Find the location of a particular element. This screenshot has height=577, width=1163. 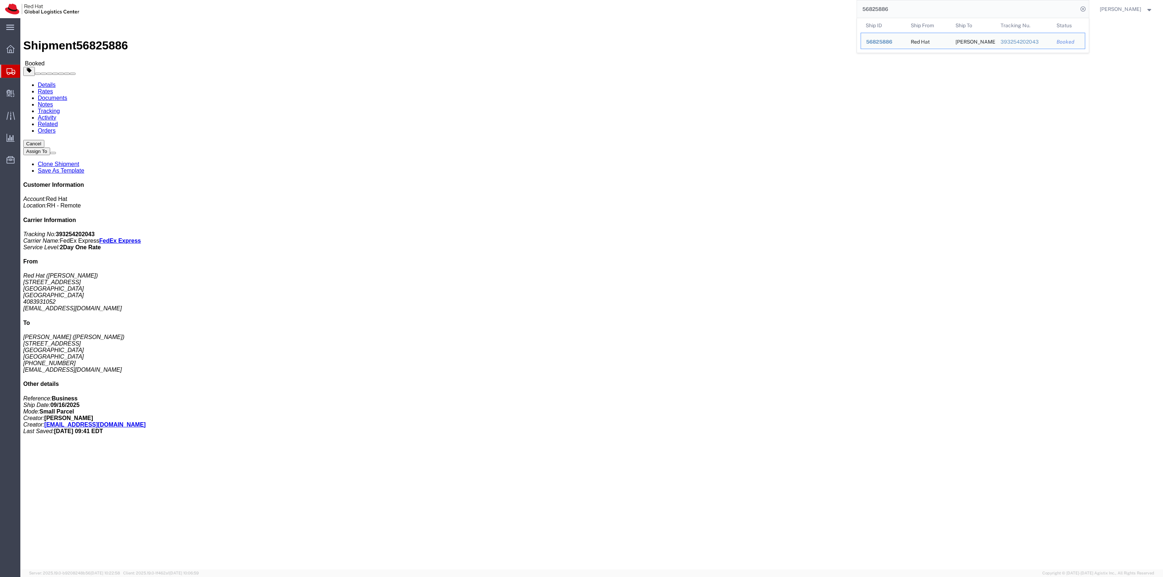

div: Red Hat is located at coordinates (920, 41).